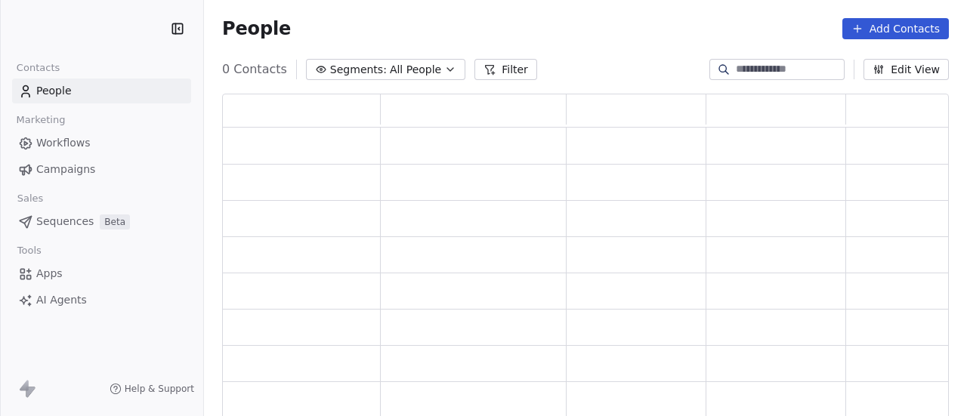 The width and height of the screenshot is (967, 416). Describe the element at coordinates (358, 70) in the screenshot. I see `span: Segments:` at that location.